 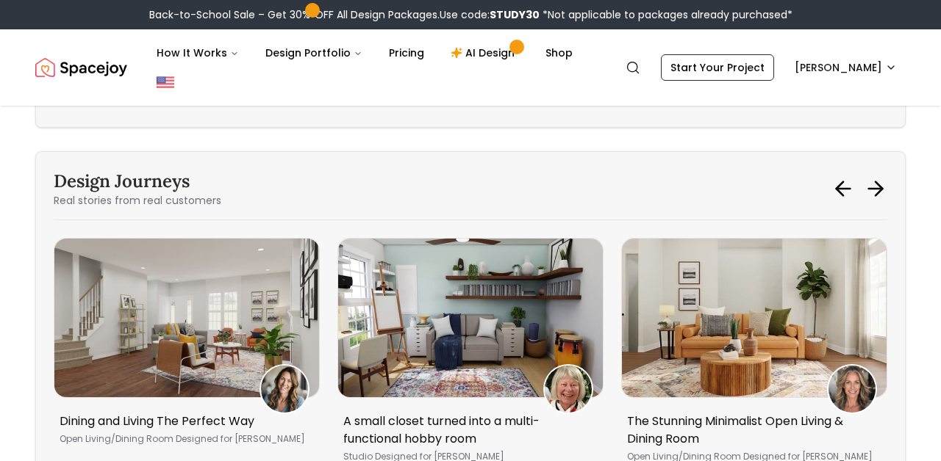 What do you see at coordinates (204, 439) in the screenshot?
I see `span: Designed for` at bounding box center [204, 439].